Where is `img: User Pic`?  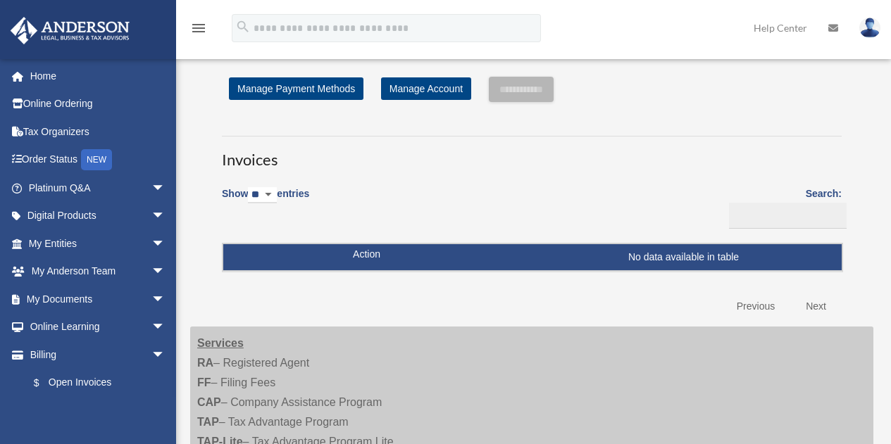 img: User Pic is located at coordinates (870, 27).